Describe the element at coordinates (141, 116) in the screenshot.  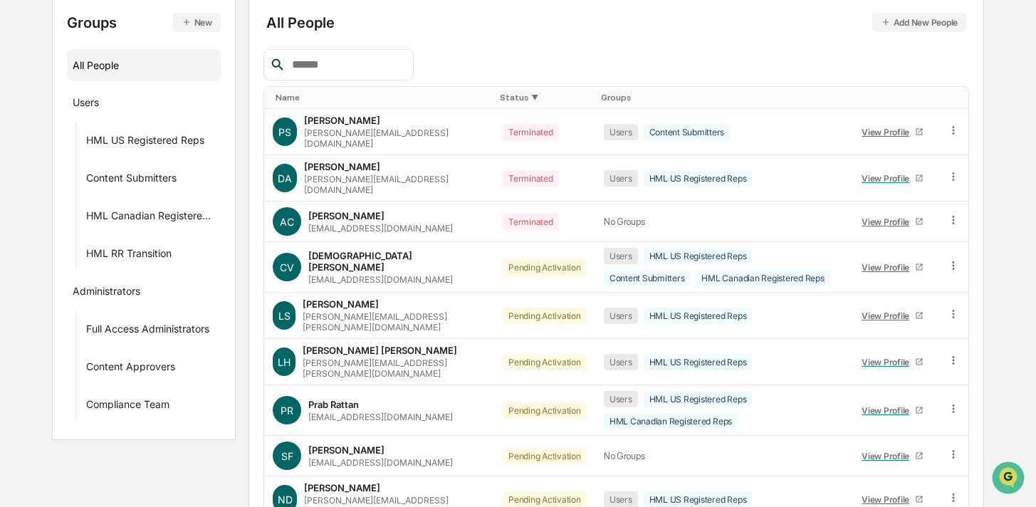
I see `div: Start new chat` at that location.